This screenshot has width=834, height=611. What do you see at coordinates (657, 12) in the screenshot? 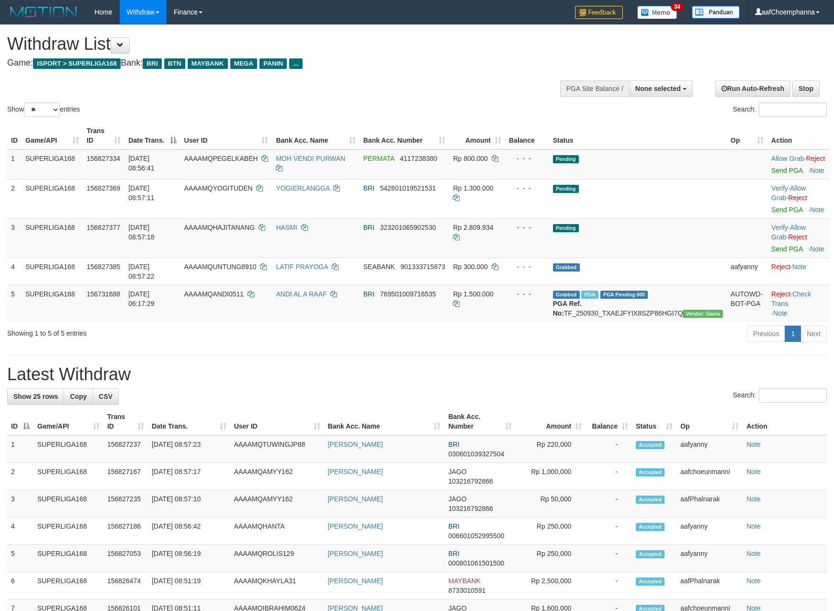
I see `img: Button%20Memo.svg` at bounding box center [657, 12].